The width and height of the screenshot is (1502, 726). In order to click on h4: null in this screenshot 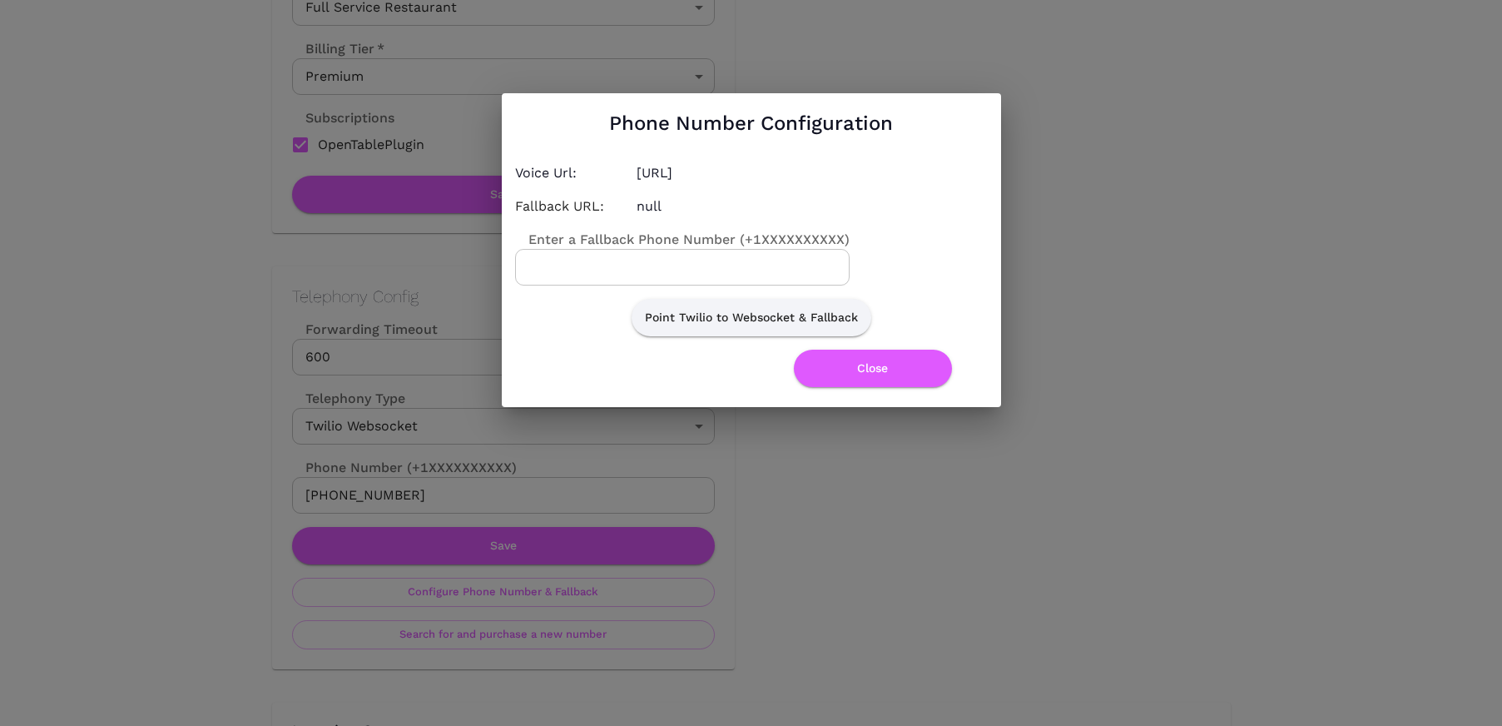, I will do `click(812, 206)`.